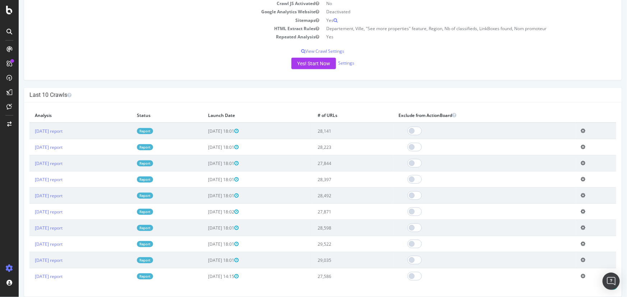  I want to click on th: Analysis, so click(62, 115).